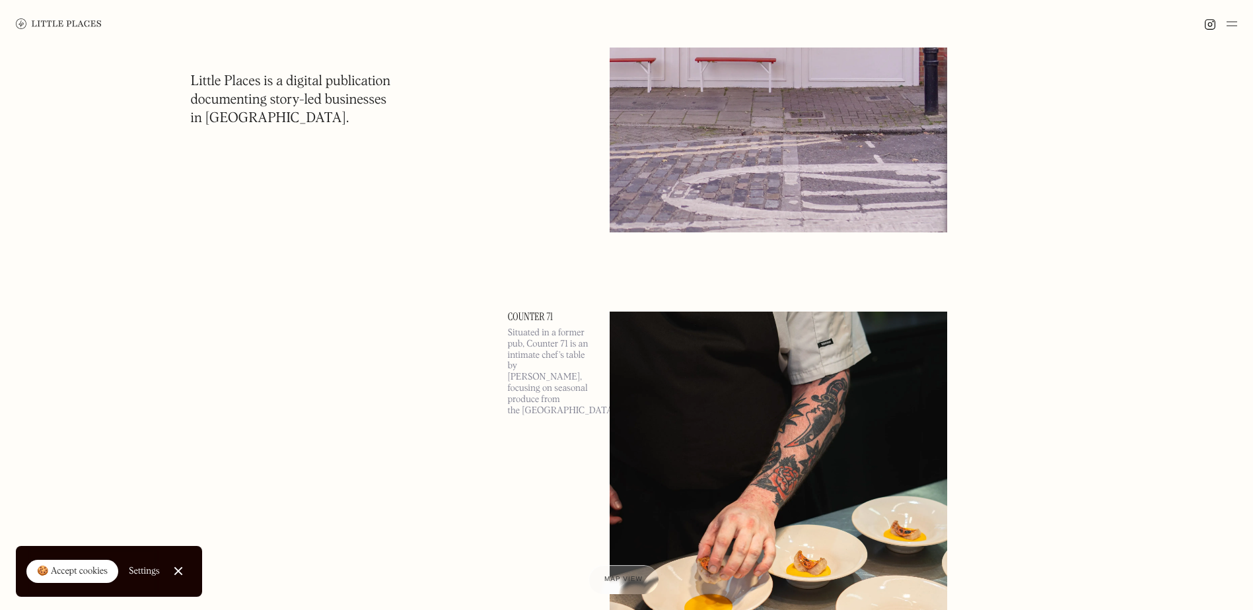  What do you see at coordinates (144, 571) in the screenshot?
I see `div: Settings` at bounding box center [144, 571].